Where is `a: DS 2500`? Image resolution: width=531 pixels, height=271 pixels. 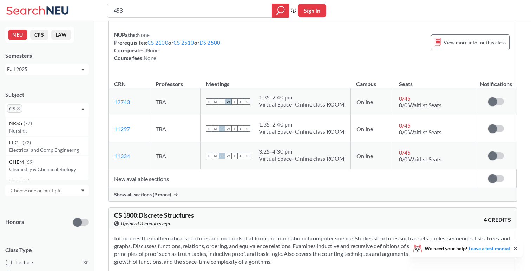 a: DS 2500 is located at coordinates (210, 43).